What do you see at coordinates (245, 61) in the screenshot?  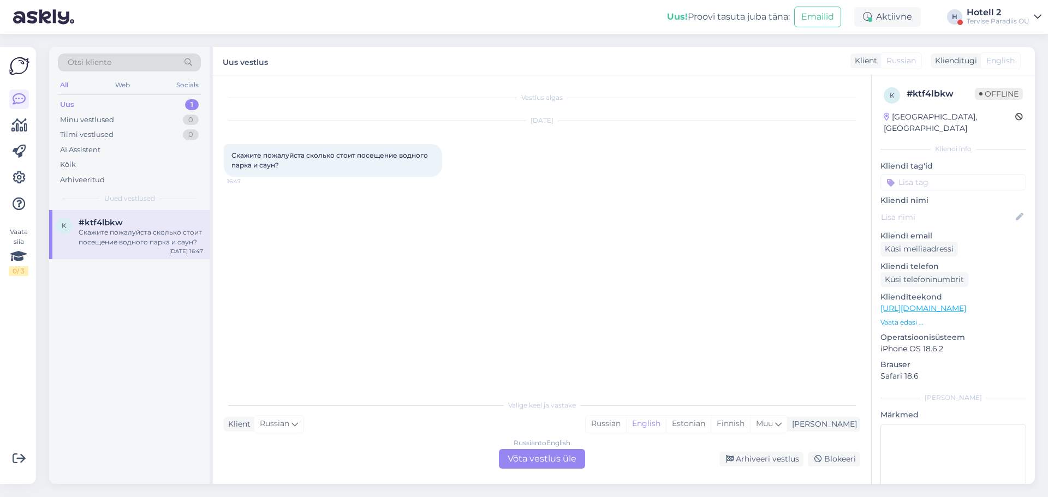 I see `label: Uus vestlus` at bounding box center [245, 61].